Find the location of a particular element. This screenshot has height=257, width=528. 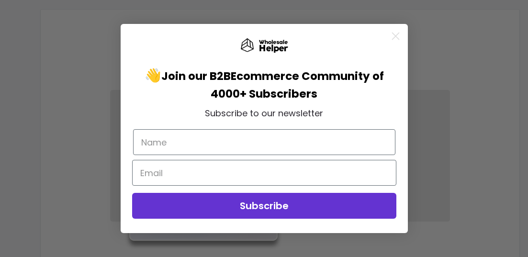

span: Ecommerce Community of 4000+ Subscribers is located at coordinates (297, 85).